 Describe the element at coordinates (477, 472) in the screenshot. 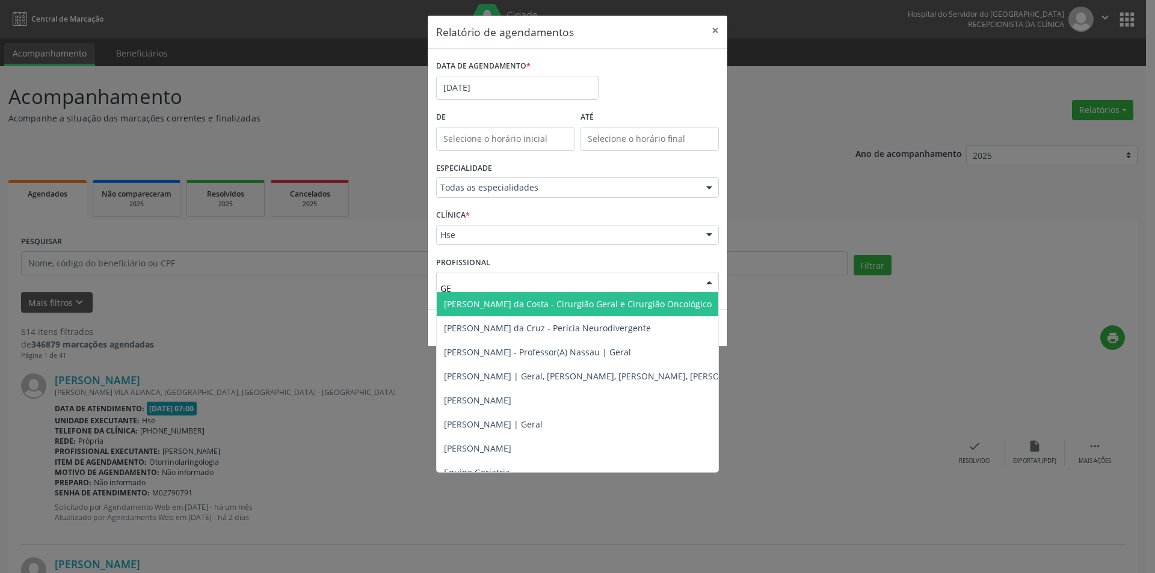

I see `span: Equipe Geriatria` at that location.